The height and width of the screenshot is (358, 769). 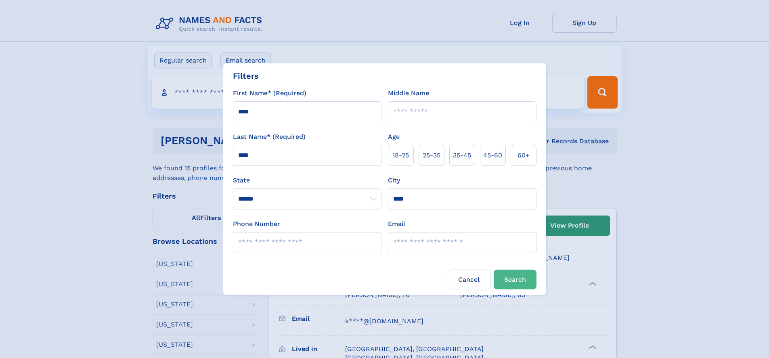 What do you see at coordinates (524, 156) in the screenshot?
I see `span: 60+` at bounding box center [524, 156].